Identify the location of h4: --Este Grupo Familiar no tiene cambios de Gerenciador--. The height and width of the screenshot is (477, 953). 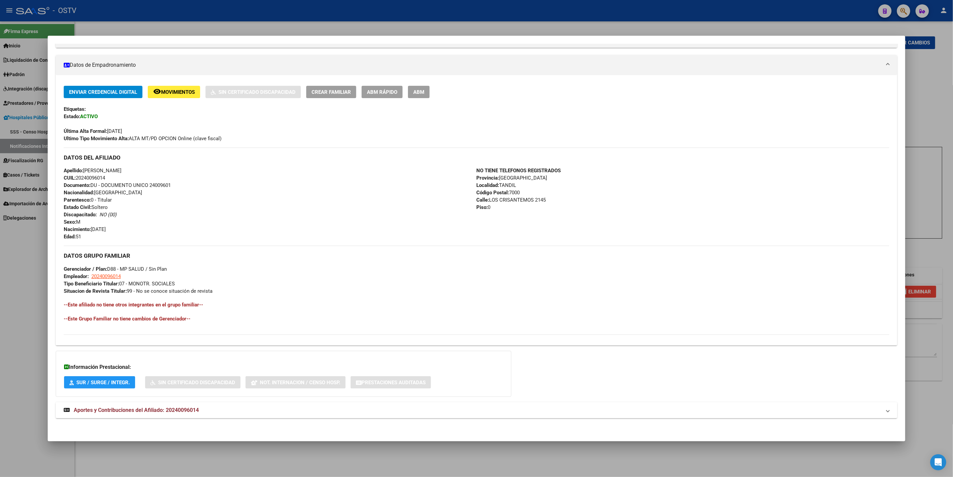
(476, 319).